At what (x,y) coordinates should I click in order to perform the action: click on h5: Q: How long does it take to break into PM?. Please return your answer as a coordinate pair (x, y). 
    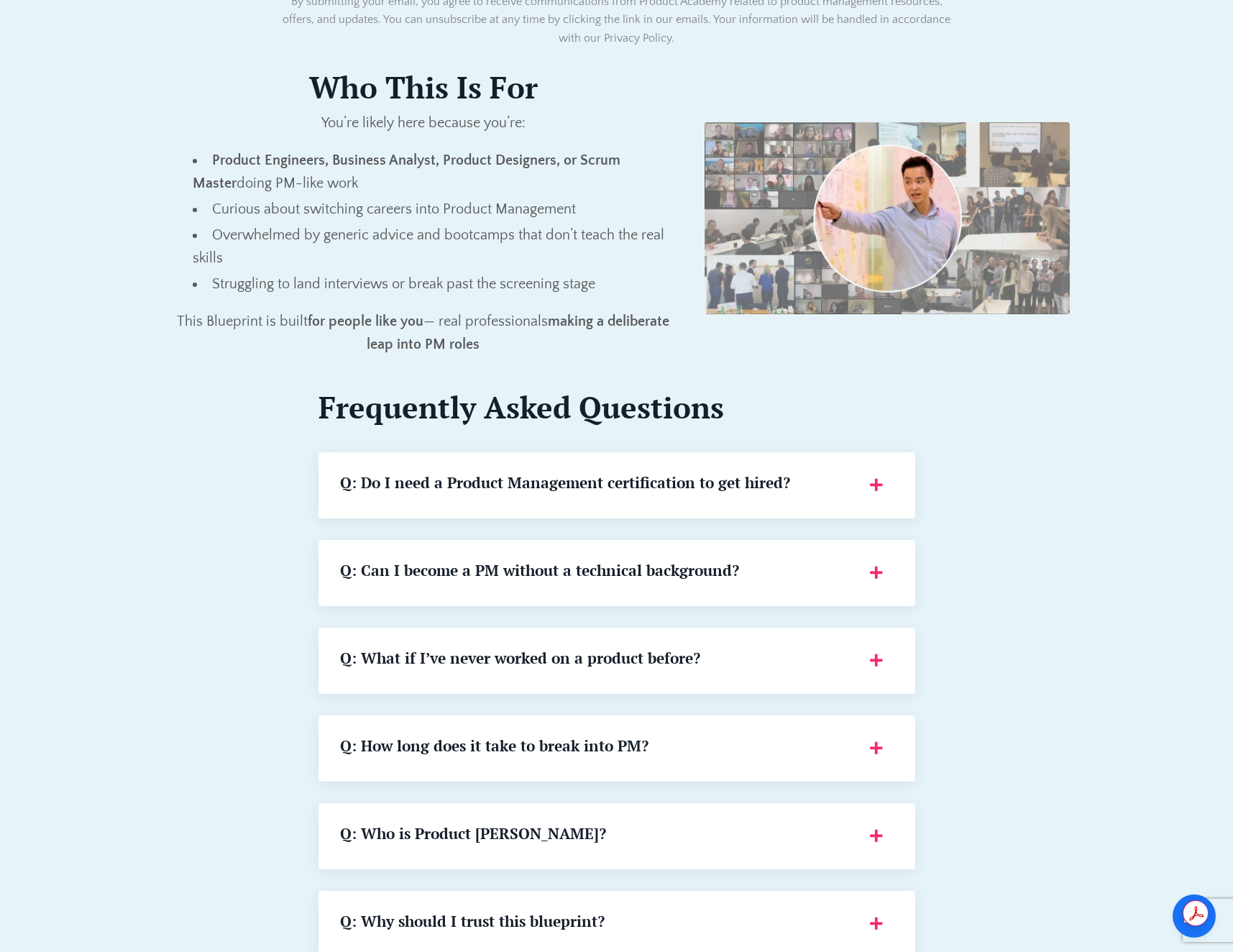
    Looking at the image, I should click on (596, 746).